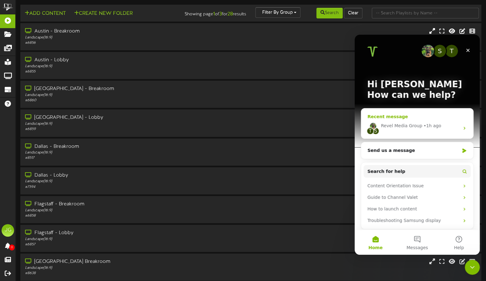  I want to click on div: S, so click(21, 96).